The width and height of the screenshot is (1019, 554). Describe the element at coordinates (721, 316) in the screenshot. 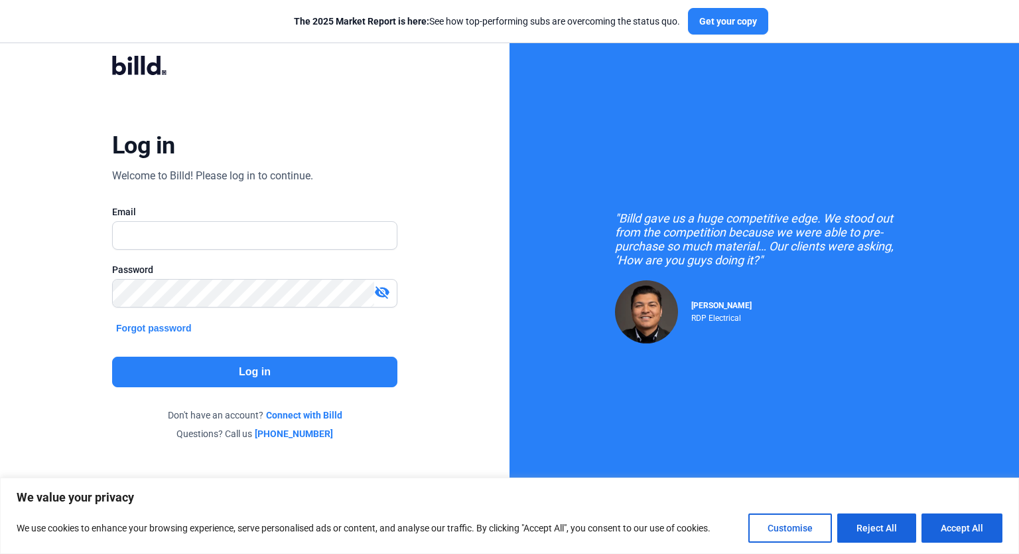

I see `div: RDP Electrical` at that location.